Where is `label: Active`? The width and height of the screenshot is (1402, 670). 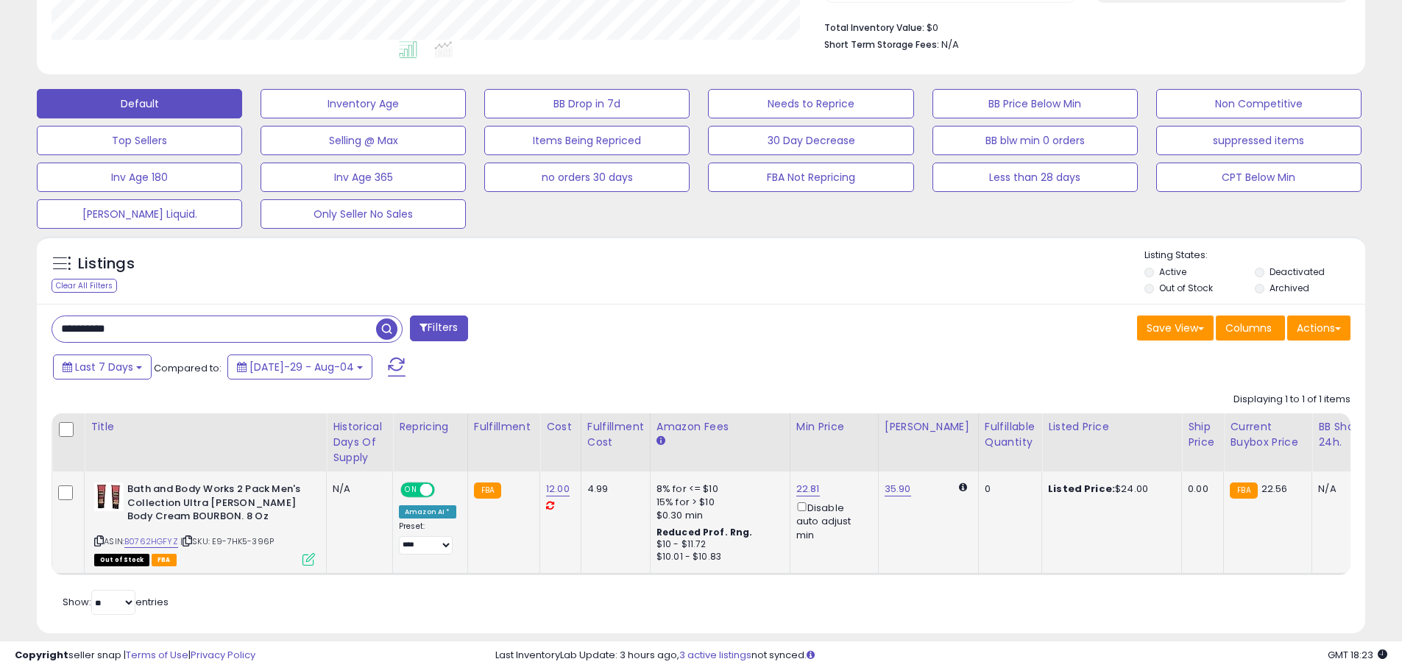 label: Active is located at coordinates (1172, 272).